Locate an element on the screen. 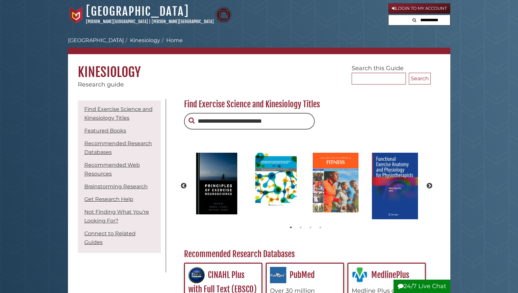  img: Functional exercise anatomy and physiology for physiotherapists is located at coordinates (395, 186).